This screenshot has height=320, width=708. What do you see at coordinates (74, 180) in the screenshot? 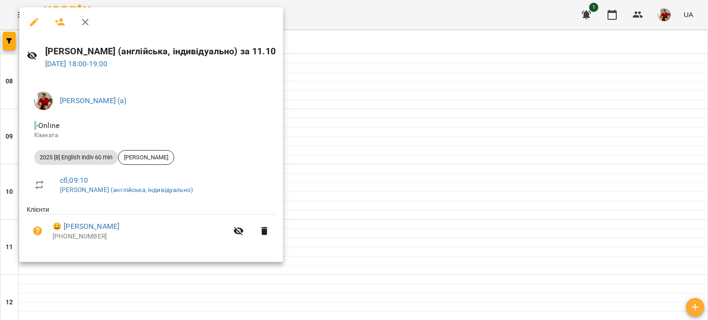
I see `a: сб , 09:10` at bounding box center [74, 180].